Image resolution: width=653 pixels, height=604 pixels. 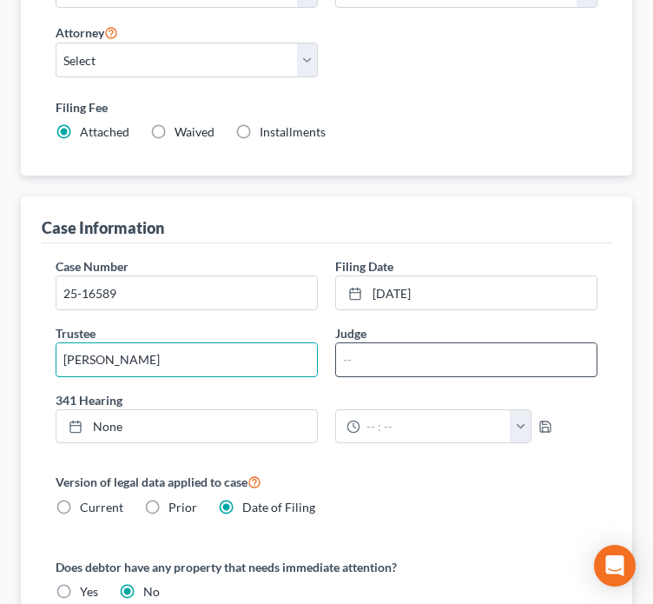 I want to click on span: Prior, so click(x=182, y=506).